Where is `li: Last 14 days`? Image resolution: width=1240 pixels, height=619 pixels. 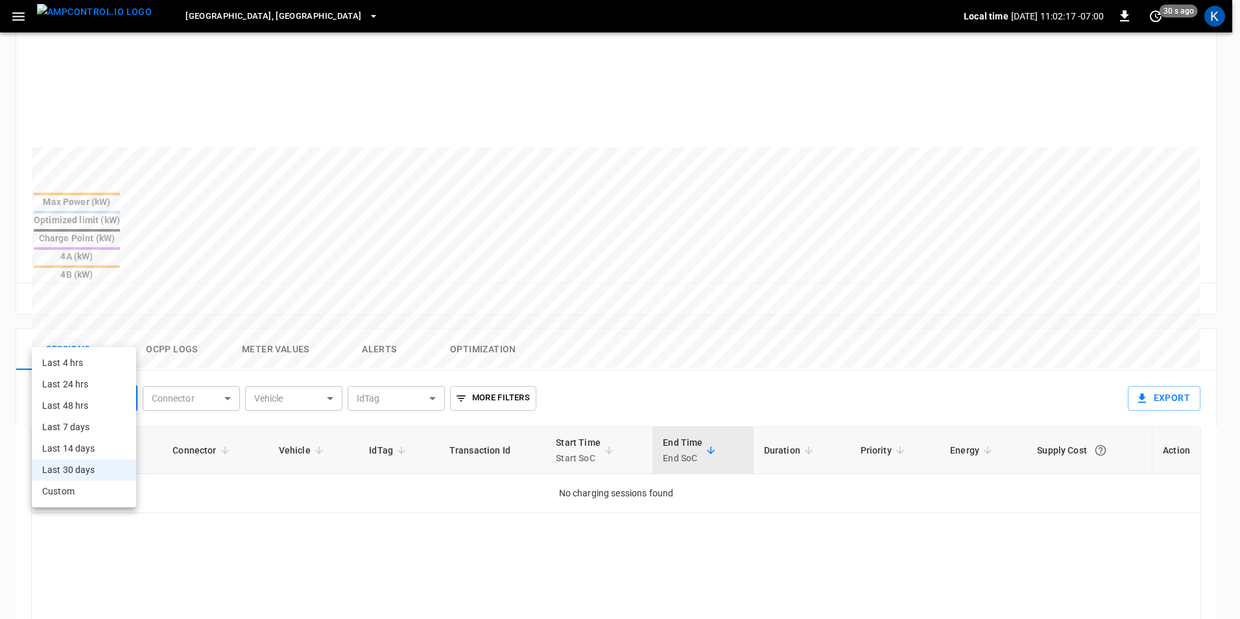
li: Last 14 days is located at coordinates (84, 448).